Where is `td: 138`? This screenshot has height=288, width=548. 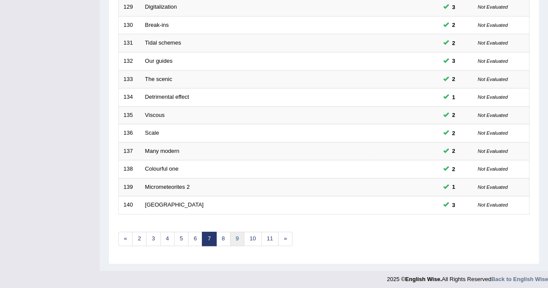 td: 138 is located at coordinates (129, 169).